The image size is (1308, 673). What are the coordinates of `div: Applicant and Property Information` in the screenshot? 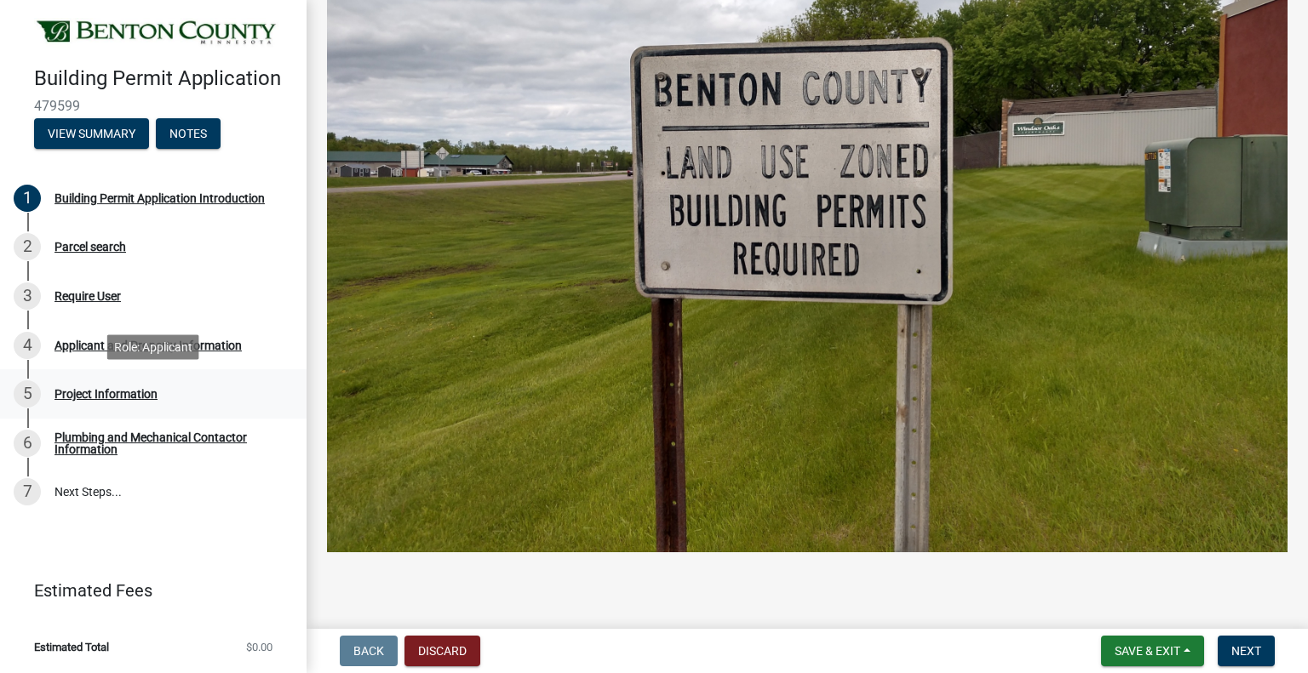 It's located at (148, 346).